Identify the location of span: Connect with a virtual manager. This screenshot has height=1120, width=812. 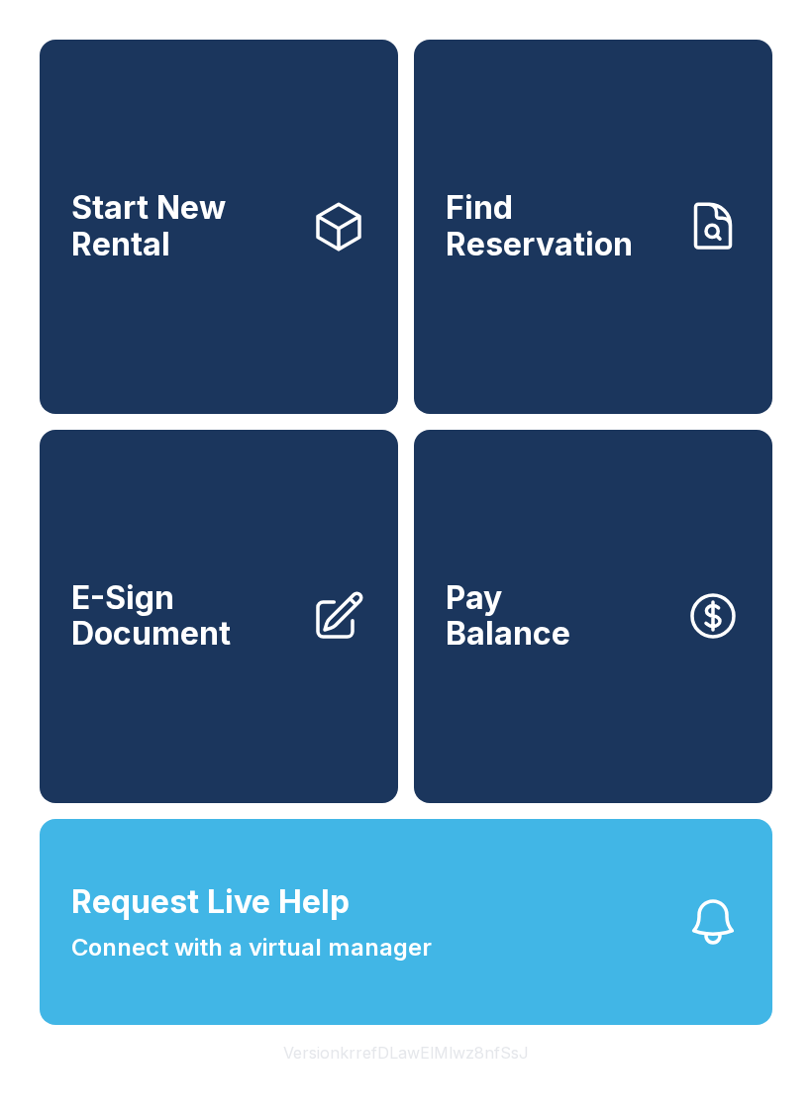
(251, 947).